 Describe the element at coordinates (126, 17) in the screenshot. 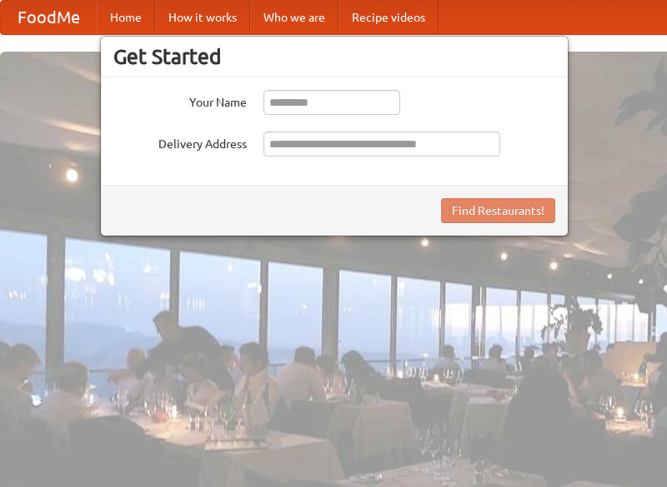

I see `a: Home` at that location.